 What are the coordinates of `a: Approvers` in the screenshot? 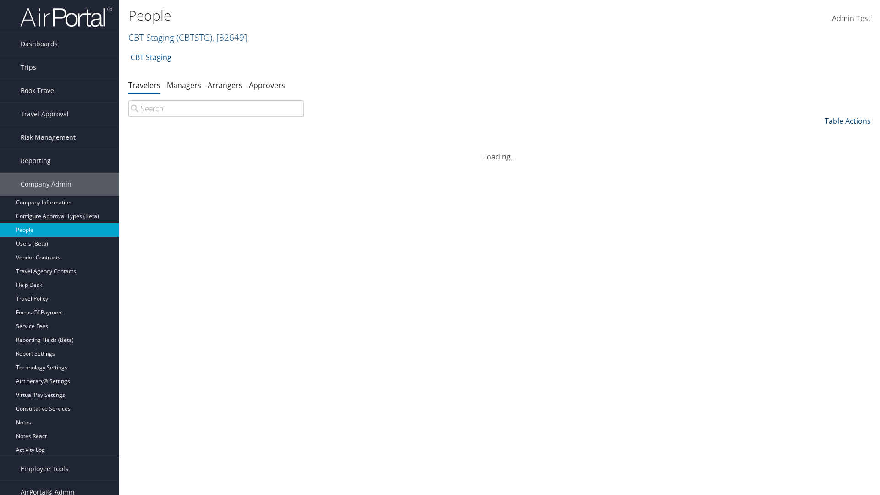 It's located at (267, 85).